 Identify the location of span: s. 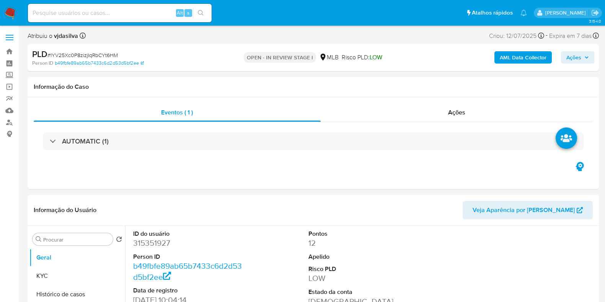
(188, 13).